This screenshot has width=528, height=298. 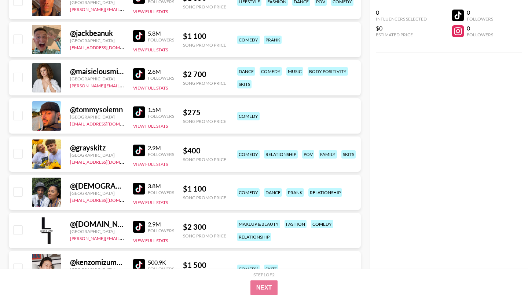 I want to click on div: Estimated Price, so click(x=401, y=34).